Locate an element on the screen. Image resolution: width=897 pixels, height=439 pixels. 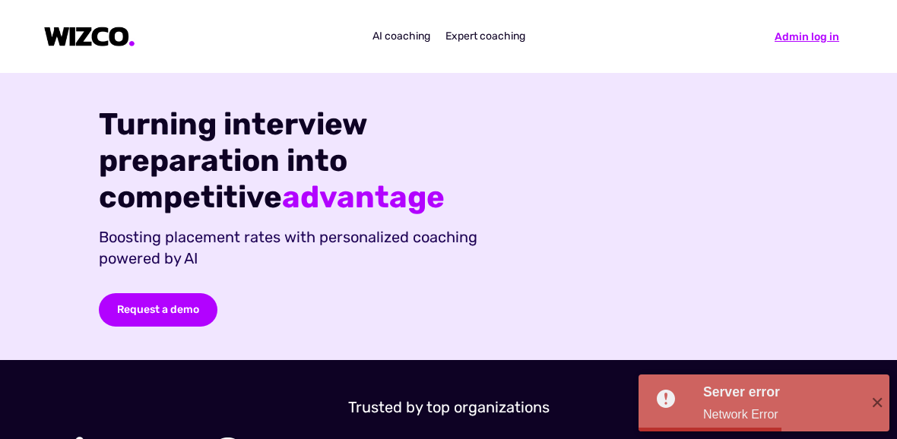
div: Request a demo is located at coordinates (158, 310).